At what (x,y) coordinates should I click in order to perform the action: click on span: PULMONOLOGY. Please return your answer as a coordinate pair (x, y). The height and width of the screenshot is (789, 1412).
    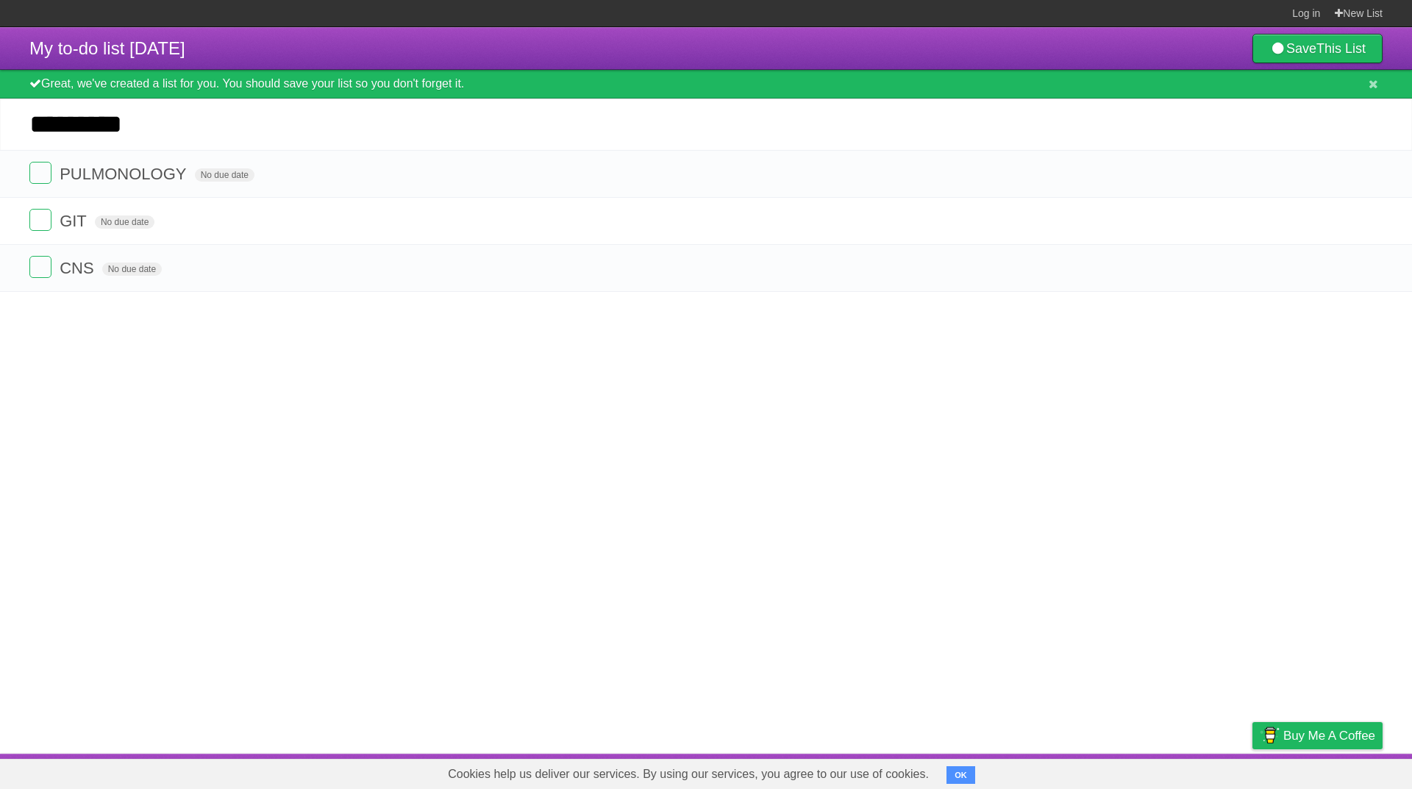
    Looking at the image, I should click on (124, 174).